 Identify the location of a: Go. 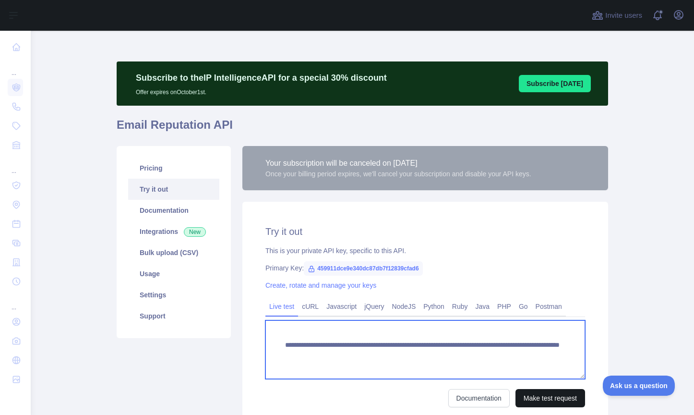
(523, 306).